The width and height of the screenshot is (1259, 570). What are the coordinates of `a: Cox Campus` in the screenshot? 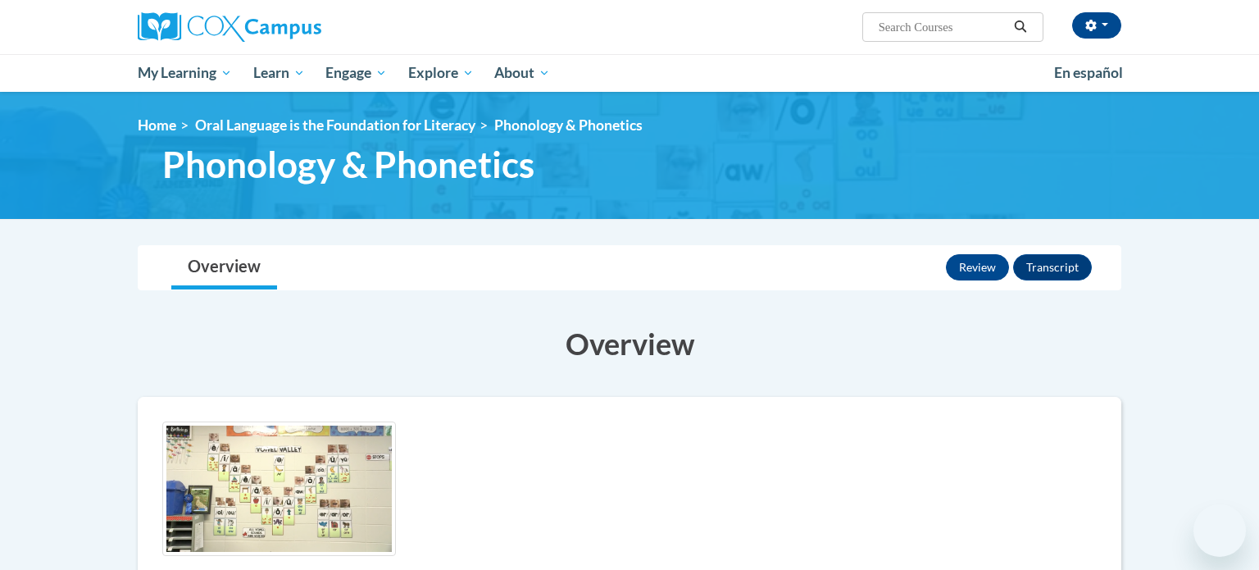 It's located at (293, 27).